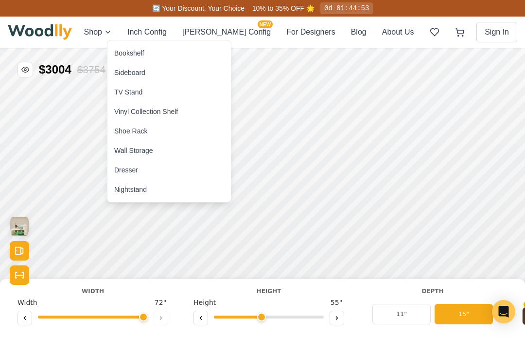 This screenshot has height=338, width=525. What do you see at coordinates (130, 72) in the screenshot?
I see `div: Sideboard` at bounding box center [130, 72].